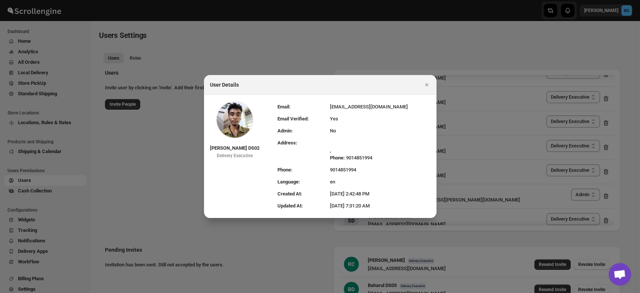 This screenshot has width=640, height=293. I want to click on h2: User Details, so click(224, 85).